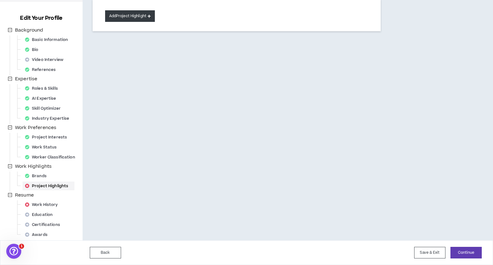 The image size is (493, 265). Describe the element at coordinates (38, 235) in the screenshot. I see `div: Awards` at that location.